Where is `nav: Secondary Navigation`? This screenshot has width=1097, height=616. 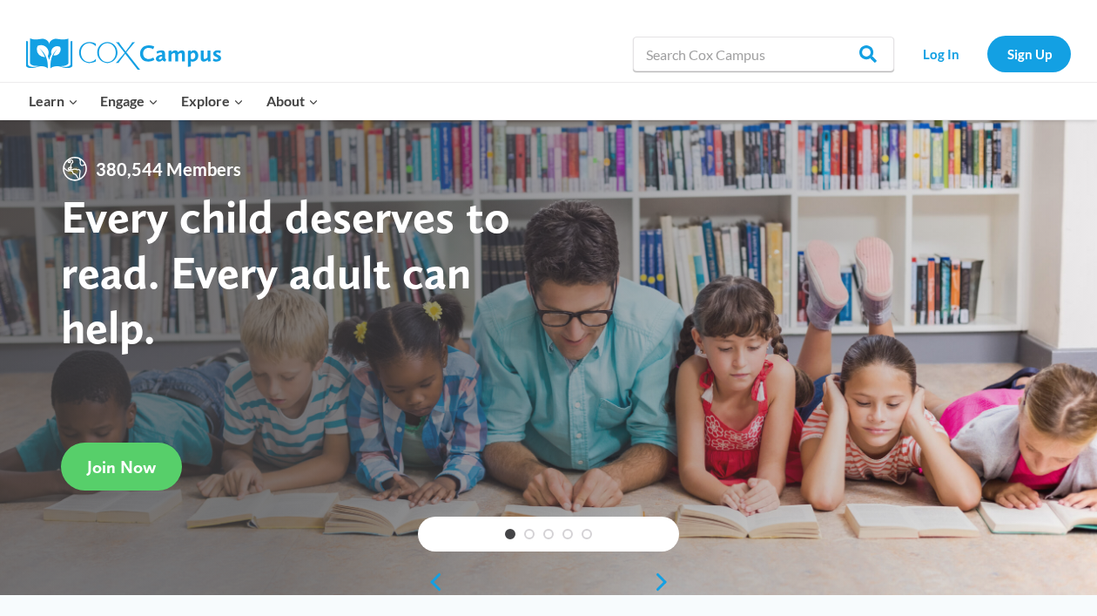
nav: Secondary Navigation is located at coordinates (987, 53).